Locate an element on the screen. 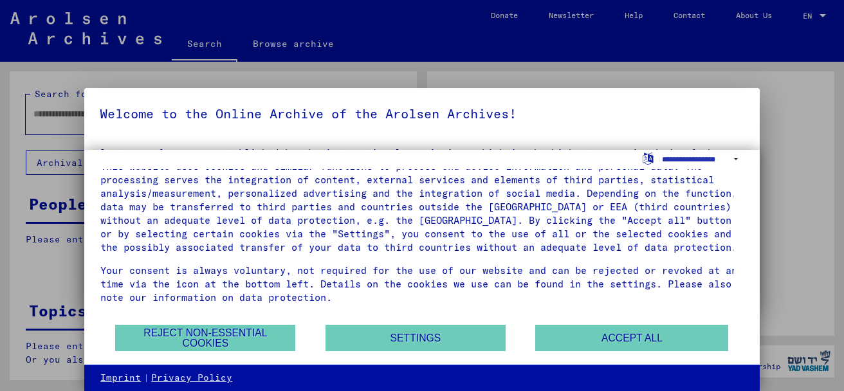 This screenshot has width=844, height=391. p: Our were established by the international commission, which is the highest governing body of the ... is located at coordinates (422, 159).